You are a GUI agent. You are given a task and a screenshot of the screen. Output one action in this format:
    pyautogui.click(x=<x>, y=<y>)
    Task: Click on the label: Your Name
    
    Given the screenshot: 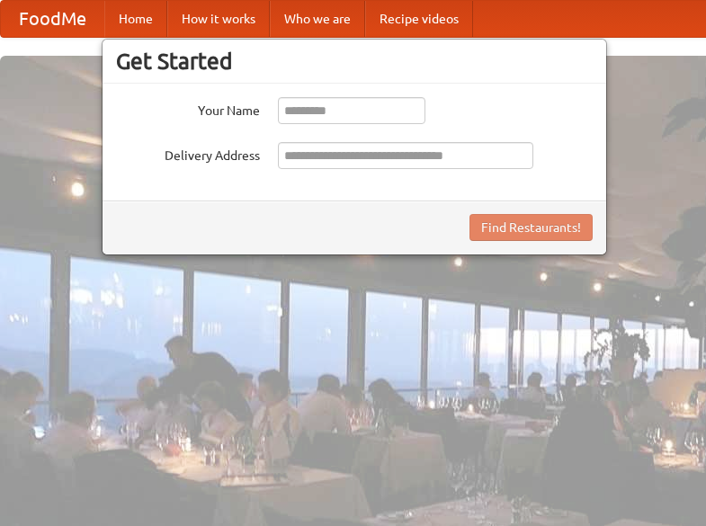 What is the action you would take?
    pyautogui.click(x=188, y=108)
    